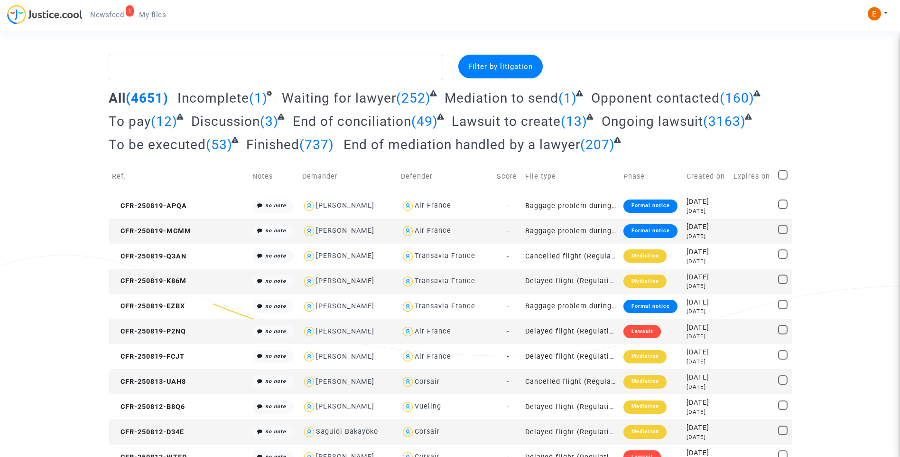 Image resolution: width=900 pixels, height=457 pixels. Describe the element at coordinates (506, 121) in the screenshot. I see `span: Lawsuit to create` at that location.